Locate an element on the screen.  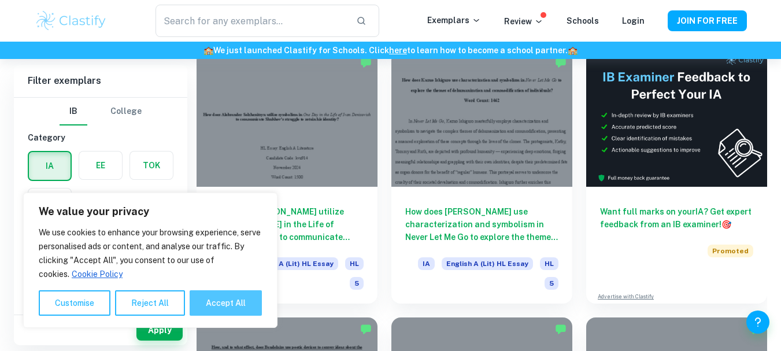
img: Clastify logo is located at coordinates (71, 21).